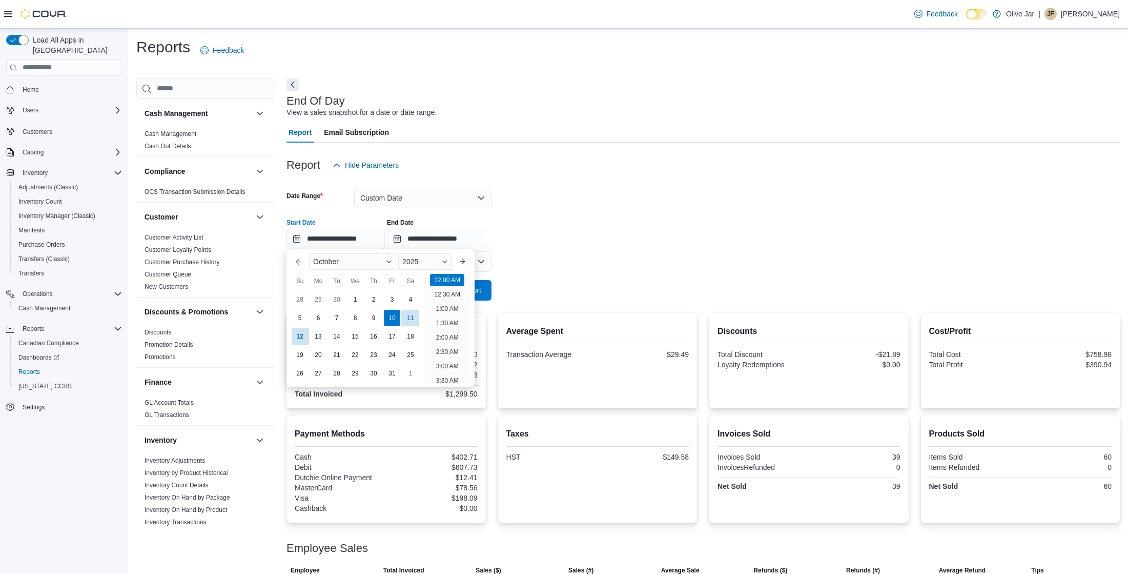 Image resolution: width=1128 pixels, height=574 pixels. I want to click on span: Inventory On Hand by Product, so click(186, 510).